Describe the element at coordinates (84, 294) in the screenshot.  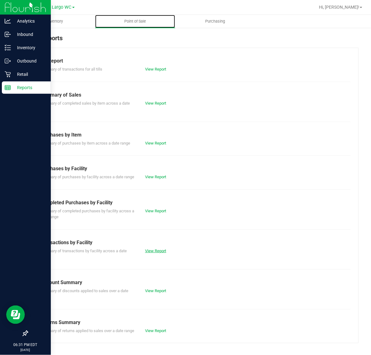
I see `span: Summary of discounts applied to sales over a date range` at that location.